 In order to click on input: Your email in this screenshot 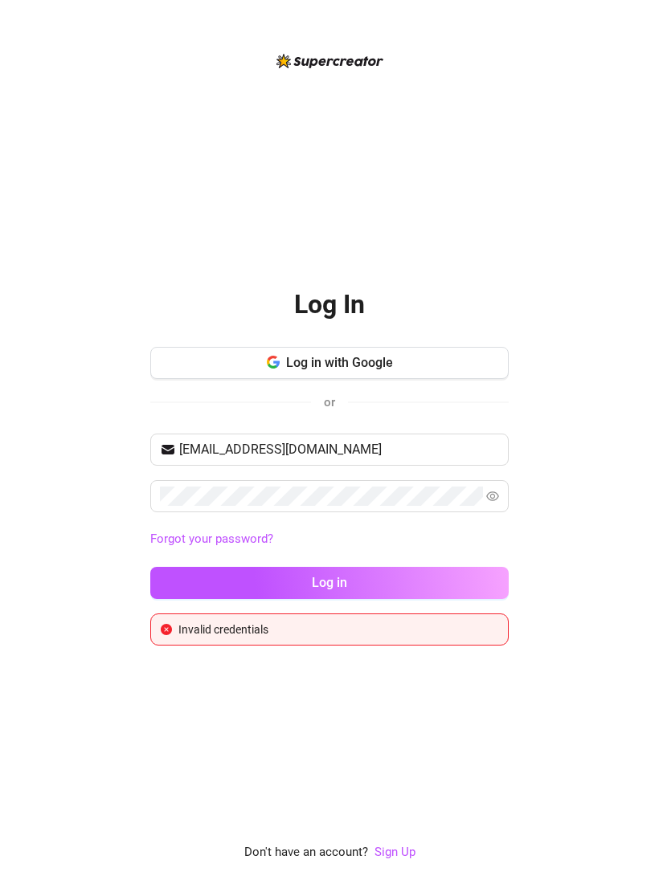, I will do `click(339, 450)`.